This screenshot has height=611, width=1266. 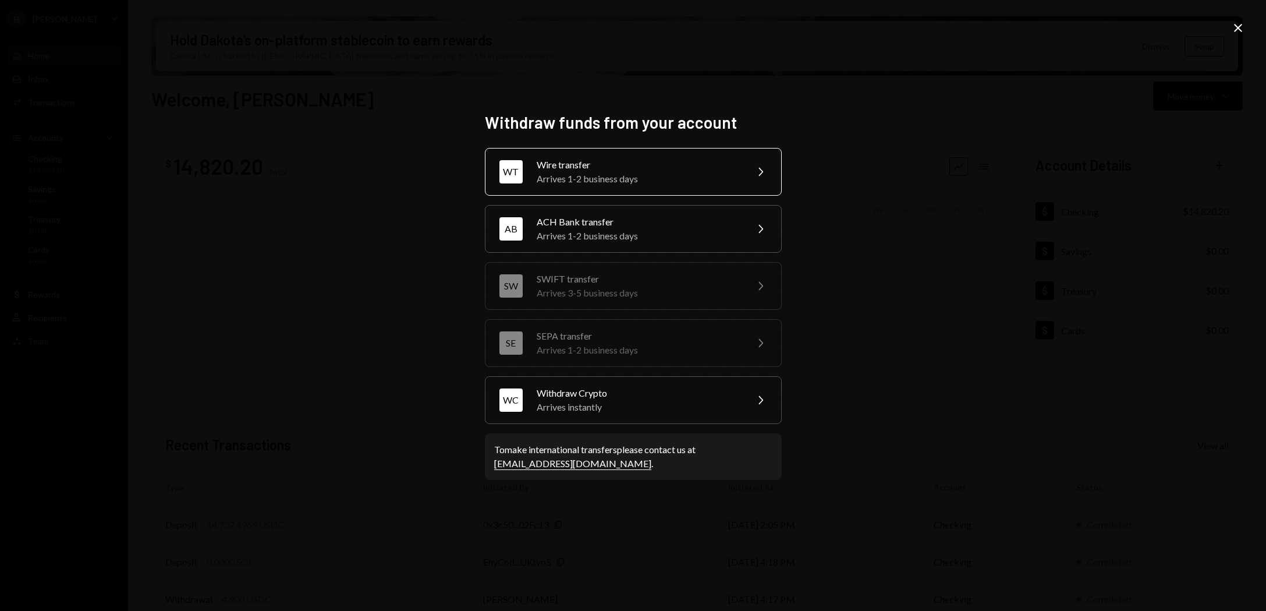 What do you see at coordinates (511, 229) in the screenshot?
I see `div: AB` at bounding box center [511, 229].